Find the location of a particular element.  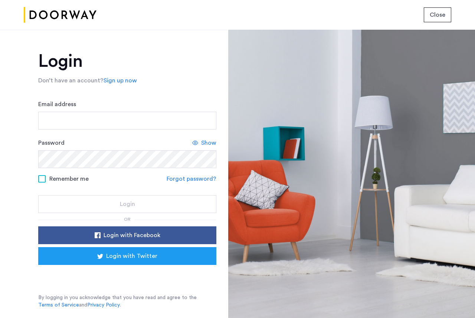

span: Close is located at coordinates (437, 15).